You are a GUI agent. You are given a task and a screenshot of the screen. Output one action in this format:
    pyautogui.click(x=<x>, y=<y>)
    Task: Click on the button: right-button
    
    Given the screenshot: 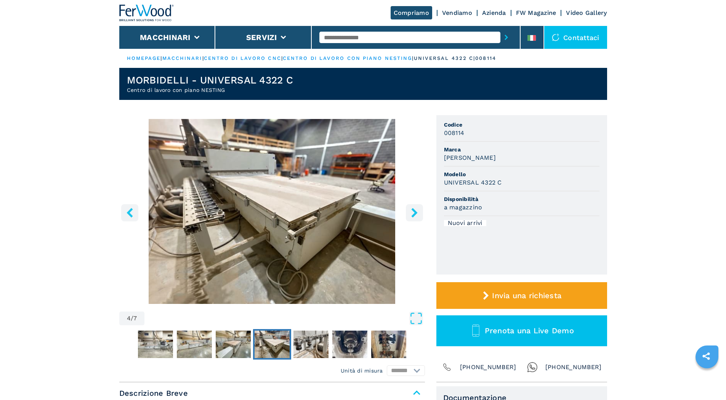 What is the action you would take?
    pyautogui.click(x=414, y=212)
    